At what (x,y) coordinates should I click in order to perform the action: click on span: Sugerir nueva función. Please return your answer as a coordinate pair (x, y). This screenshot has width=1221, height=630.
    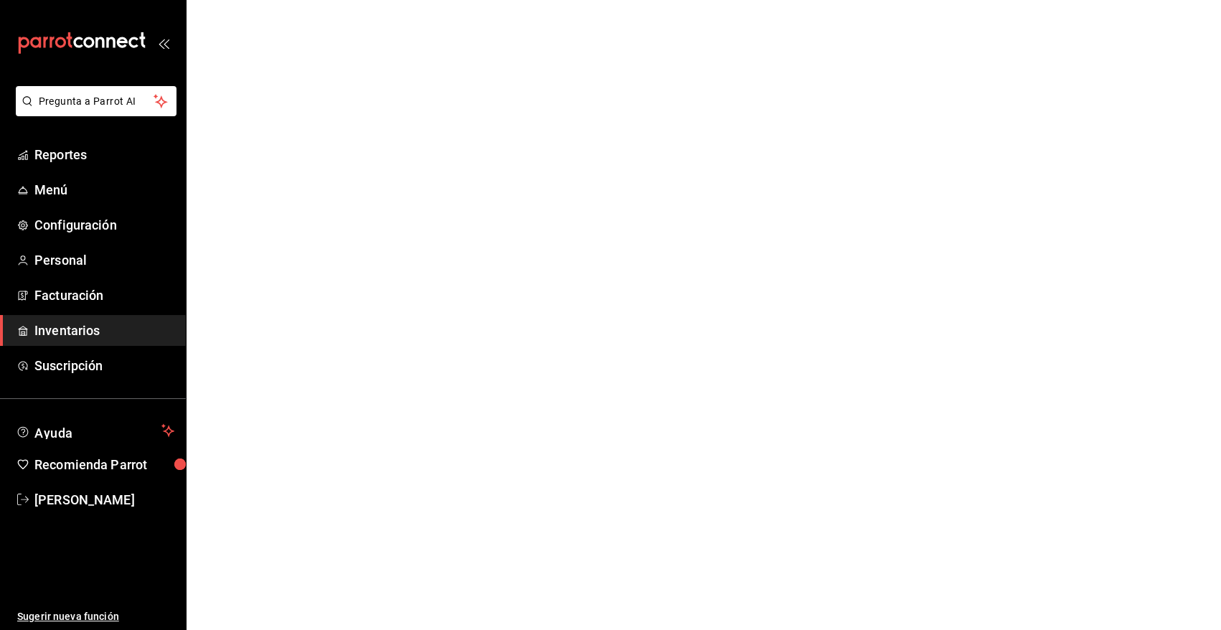
    Looking at the image, I should click on (95, 616).